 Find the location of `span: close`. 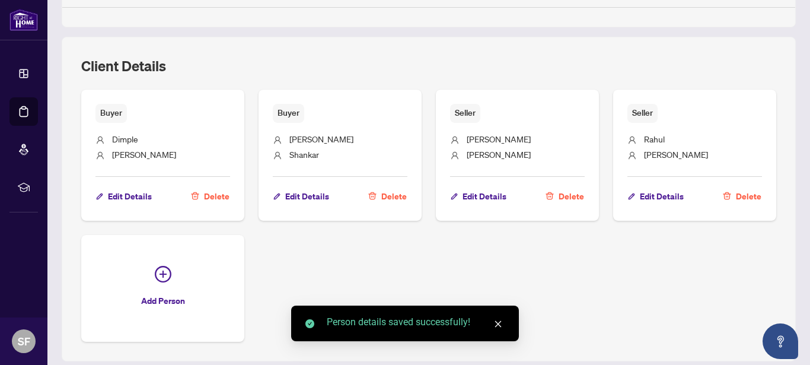

span: close is located at coordinates (498, 324).